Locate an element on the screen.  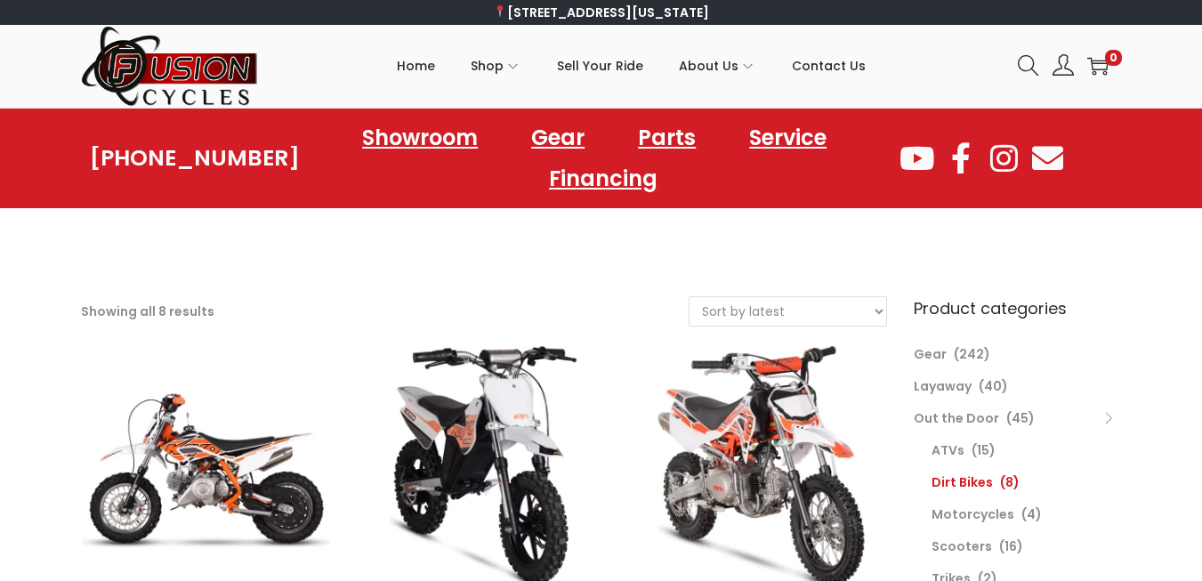
a: Out the Door is located at coordinates (956, 418).